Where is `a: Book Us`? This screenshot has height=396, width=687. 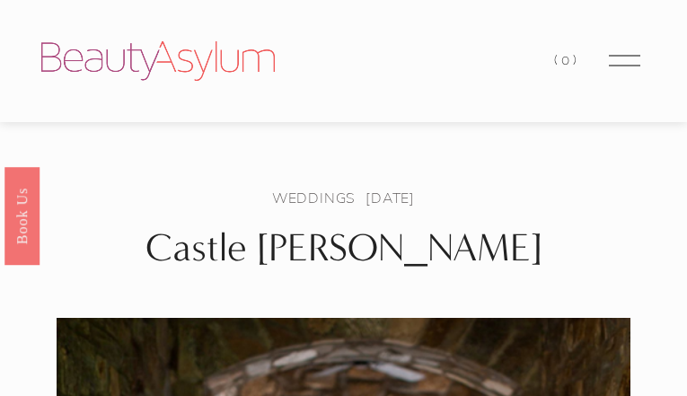 a: Book Us is located at coordinates (22, 215).